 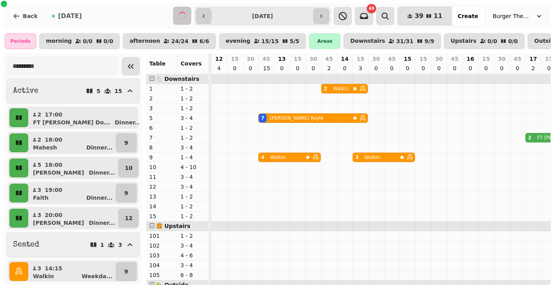 What do you see at coordinates (162, 89) in the screenshot?
I see `p: 1` at bounding box center [162, 89].